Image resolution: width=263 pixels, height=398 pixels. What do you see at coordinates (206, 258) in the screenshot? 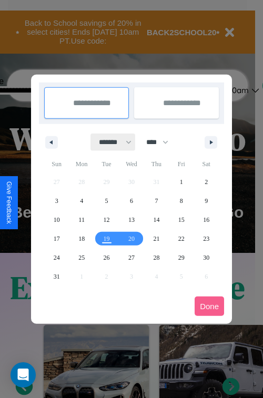
I see `span: 30` at bounding box center [206, 258].